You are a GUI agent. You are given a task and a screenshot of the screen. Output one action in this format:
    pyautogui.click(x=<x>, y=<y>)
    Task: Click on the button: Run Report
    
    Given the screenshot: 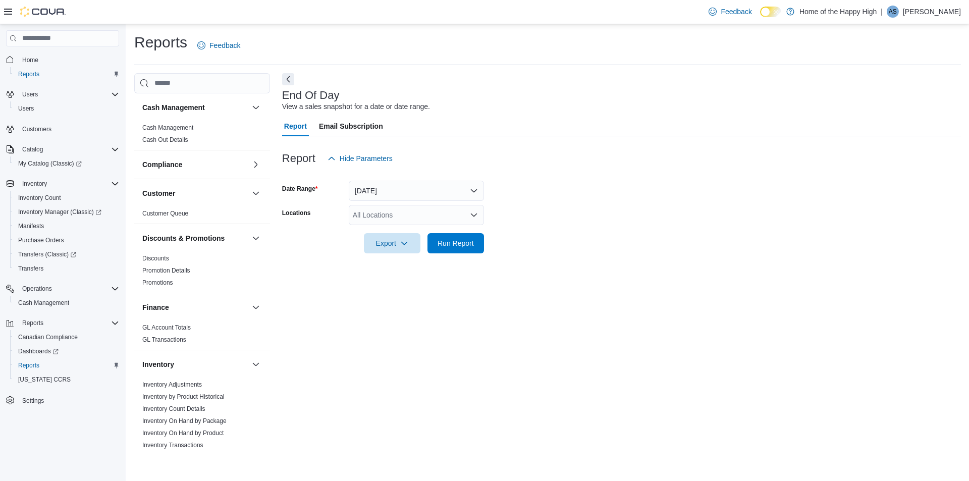 What is the action you would take?
    pyautogui.click(x=456, y=243)
    